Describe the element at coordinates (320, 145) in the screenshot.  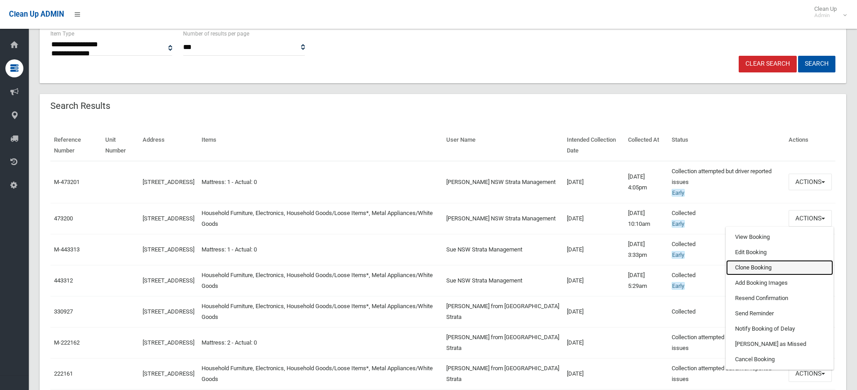
I see `th: Items` at that location.